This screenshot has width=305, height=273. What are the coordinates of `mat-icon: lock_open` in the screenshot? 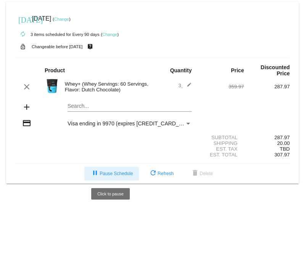 It's located at (23, 47).